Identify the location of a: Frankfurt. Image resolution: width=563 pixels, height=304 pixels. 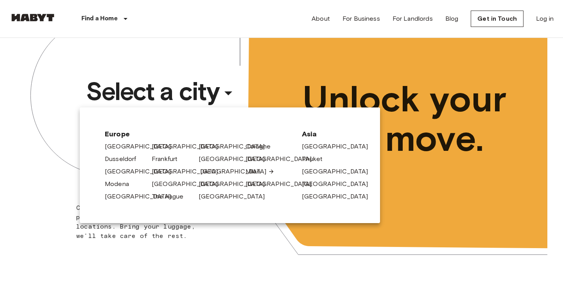
(168, 159).